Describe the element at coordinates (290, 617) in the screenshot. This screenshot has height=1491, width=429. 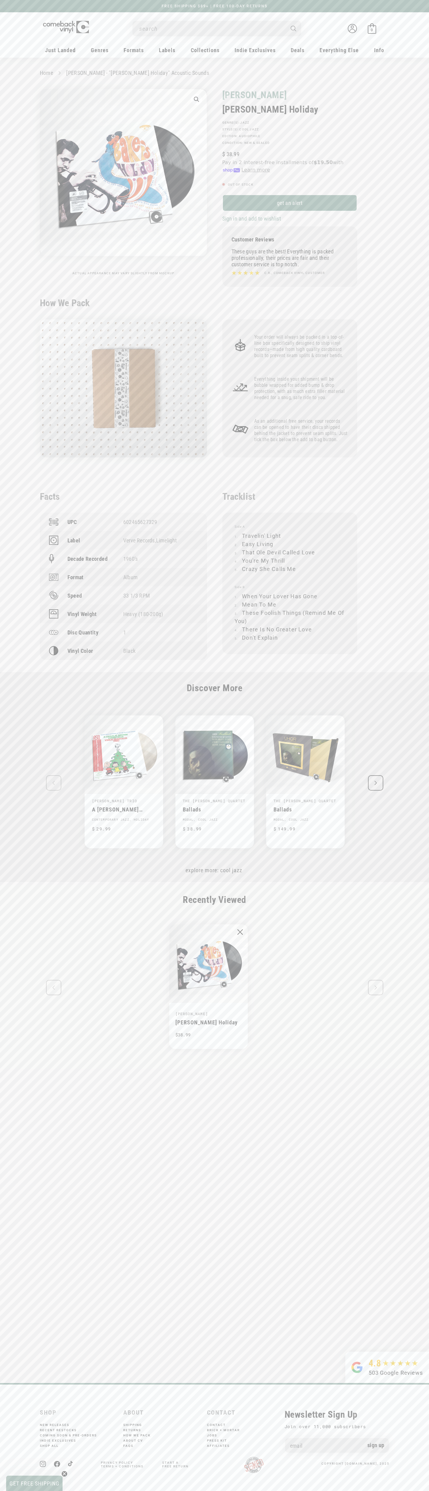
I see `li: These Foolish Things (Remind Me Of You)` at that location.